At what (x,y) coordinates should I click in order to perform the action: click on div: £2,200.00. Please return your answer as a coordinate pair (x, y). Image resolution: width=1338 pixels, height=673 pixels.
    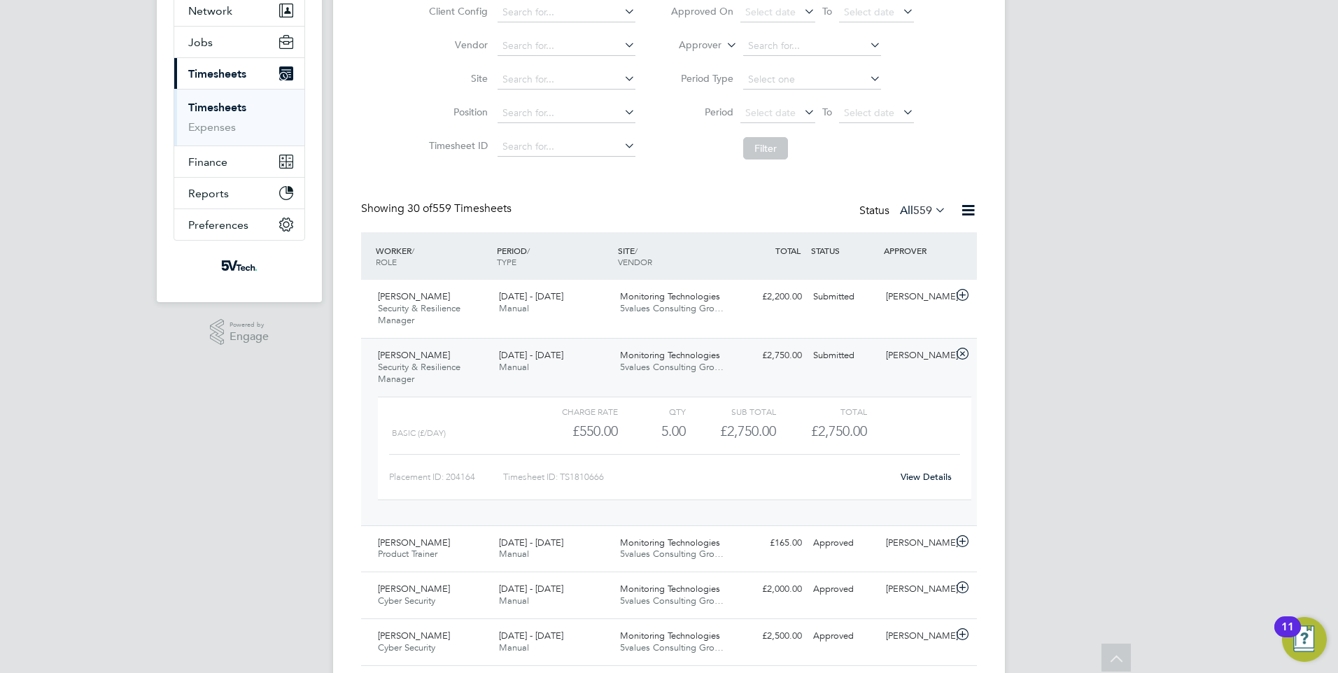
    Looking at the image, I should click on (771, 297).